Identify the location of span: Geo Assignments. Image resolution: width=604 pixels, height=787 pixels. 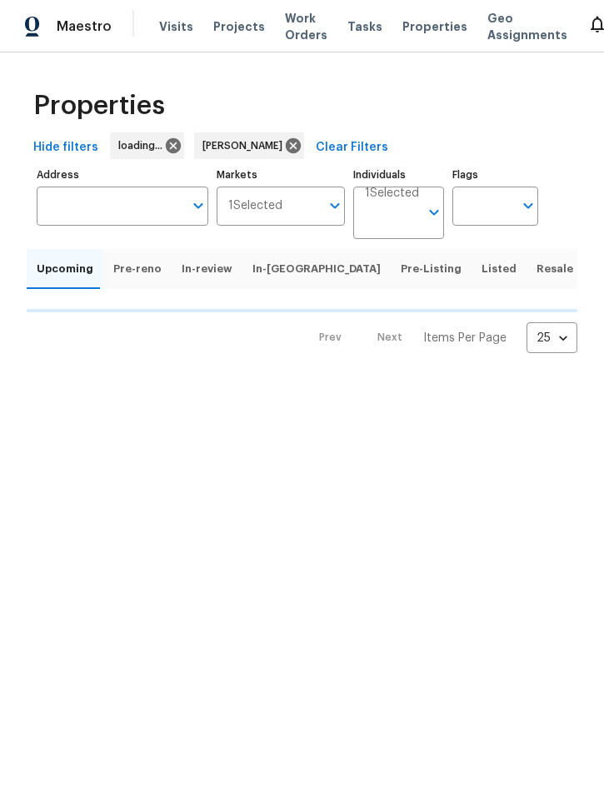
(527, 27).